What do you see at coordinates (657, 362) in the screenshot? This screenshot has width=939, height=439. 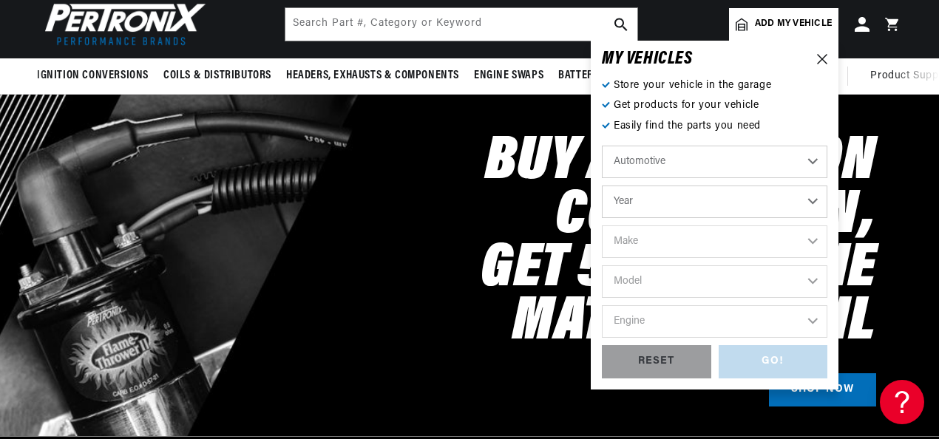 I see `div: RESET` at bounding box center [657, 362].